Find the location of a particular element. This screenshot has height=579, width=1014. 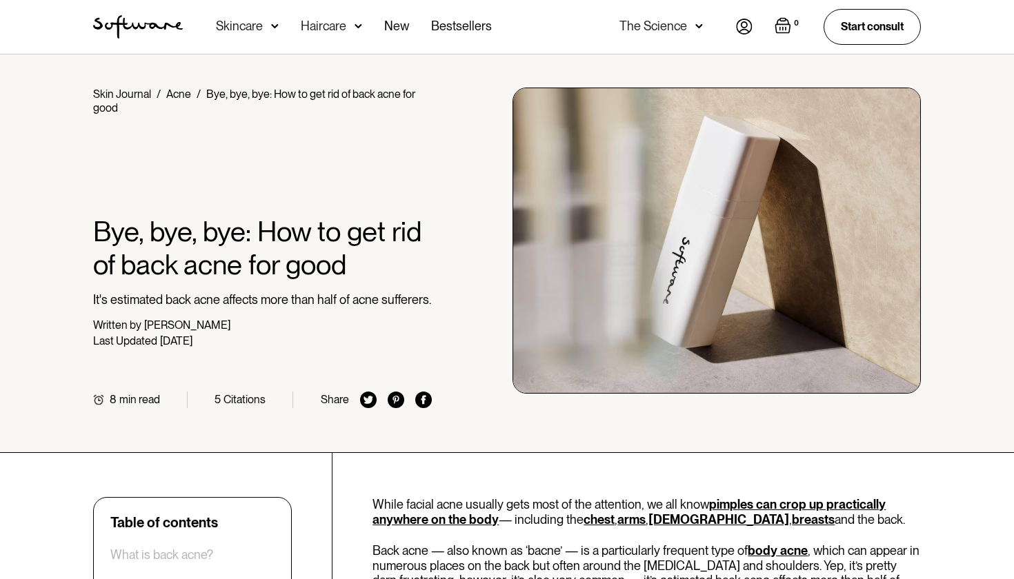

div: Written by is located at coordinates (117, 325).